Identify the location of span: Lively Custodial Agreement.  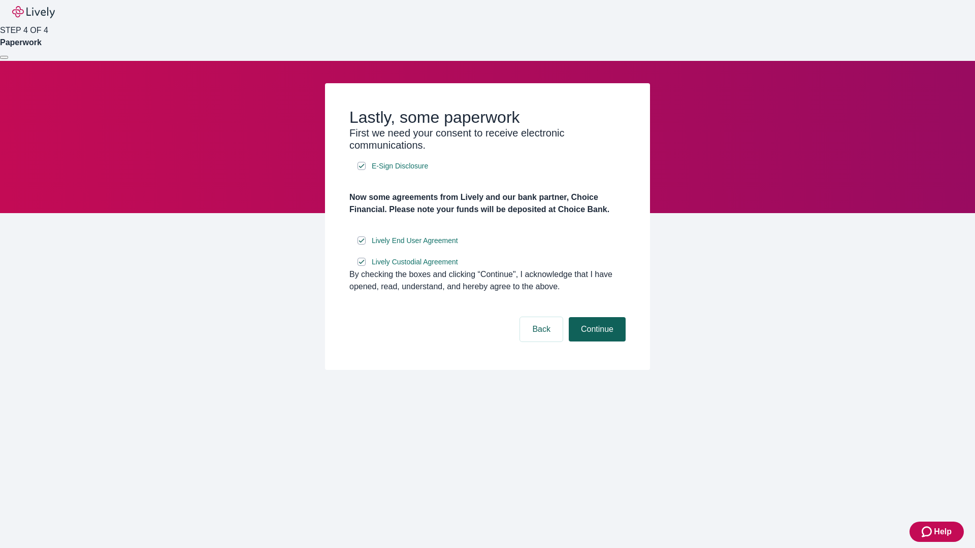
(415, 262).